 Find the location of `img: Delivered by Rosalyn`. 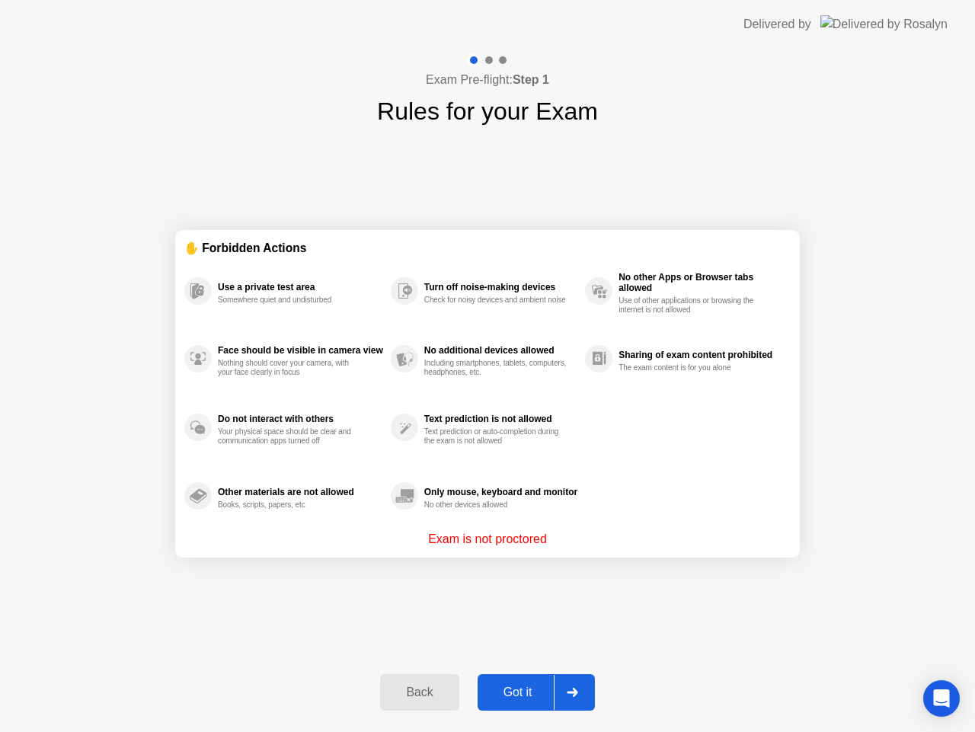

img: Delivered by Rosalyn is located at coordinates (884, 24).